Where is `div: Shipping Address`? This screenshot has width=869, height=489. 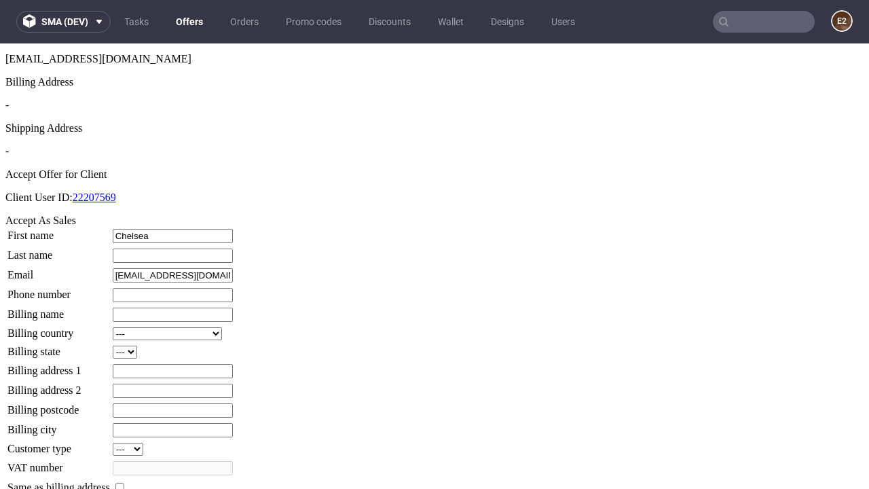
div: Shipping Address is located at coordinates (435, 85).